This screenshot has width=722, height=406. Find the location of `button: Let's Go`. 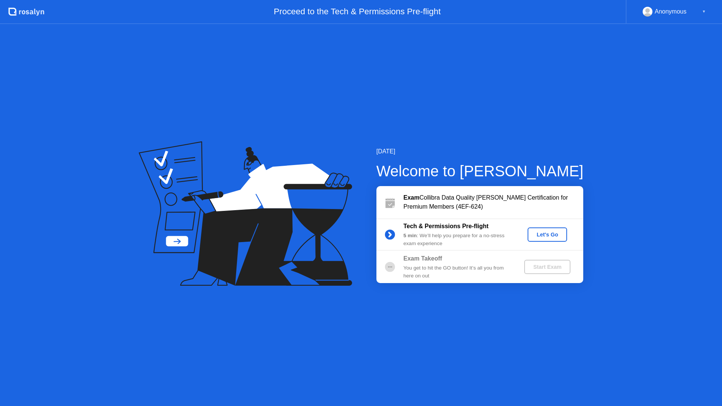

button: Let's Go is located at coordinates (547, 235).